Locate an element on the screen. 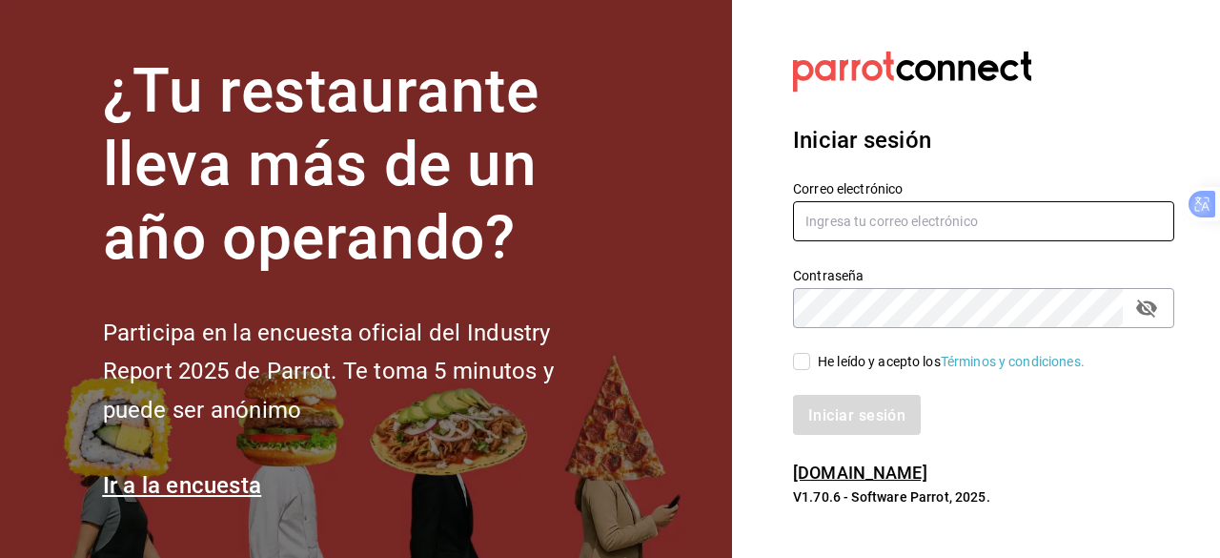 The width and height of the screenshot is (1220, 558). font: Correo electrónico is located at coordinates (847, 189).